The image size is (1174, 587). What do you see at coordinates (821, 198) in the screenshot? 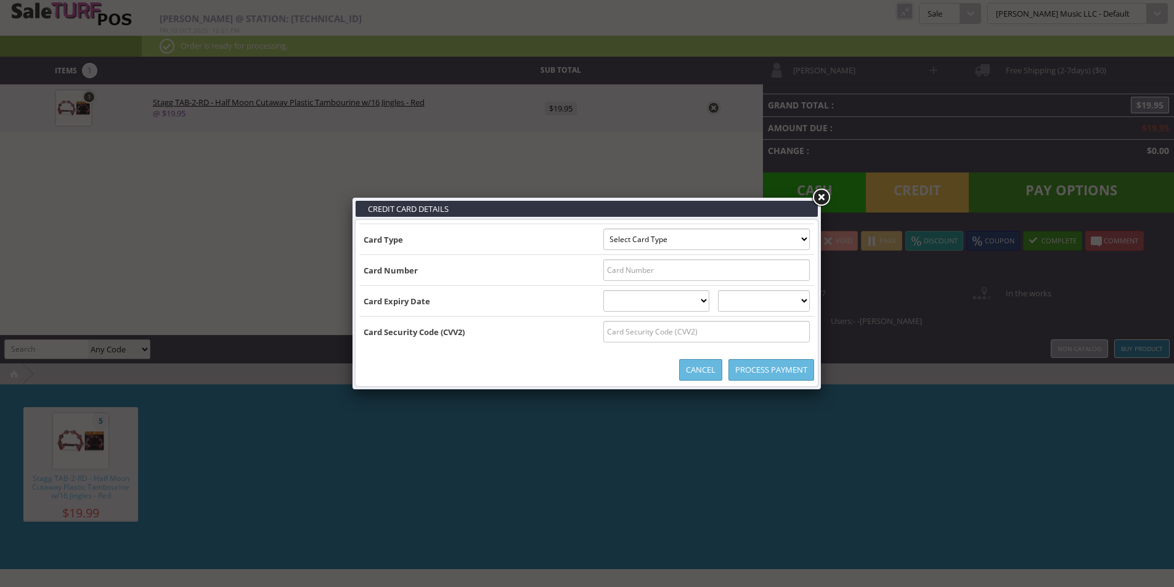
I see `a: Close` at bounding box center [821, 198].